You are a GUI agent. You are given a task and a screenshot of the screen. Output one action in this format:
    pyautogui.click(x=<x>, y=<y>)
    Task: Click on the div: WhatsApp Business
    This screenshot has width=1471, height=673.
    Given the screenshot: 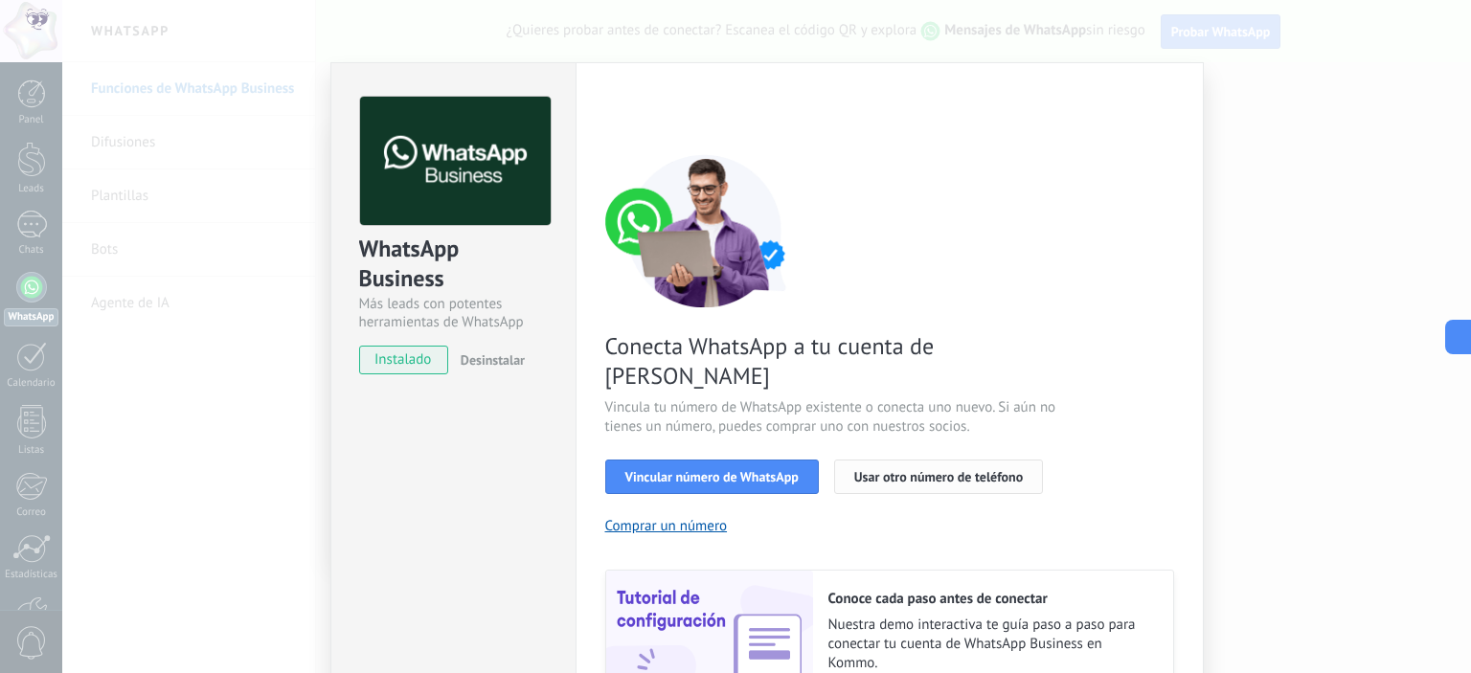 What is the action you would take?
    pyautogui.click(x=453, y=264)
    